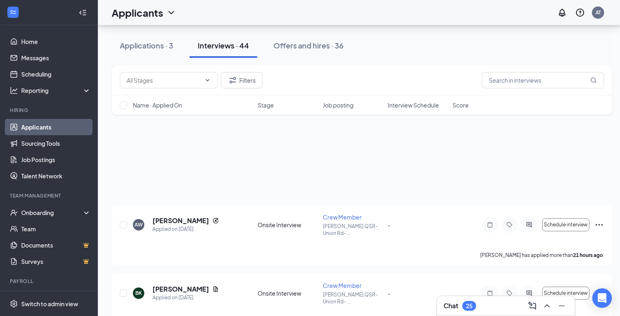 This screenshot has height=316, width=620. Describe the element at coordinates (56, 143) in the screenshot. I see `a: Sourcing Tools` at that location.